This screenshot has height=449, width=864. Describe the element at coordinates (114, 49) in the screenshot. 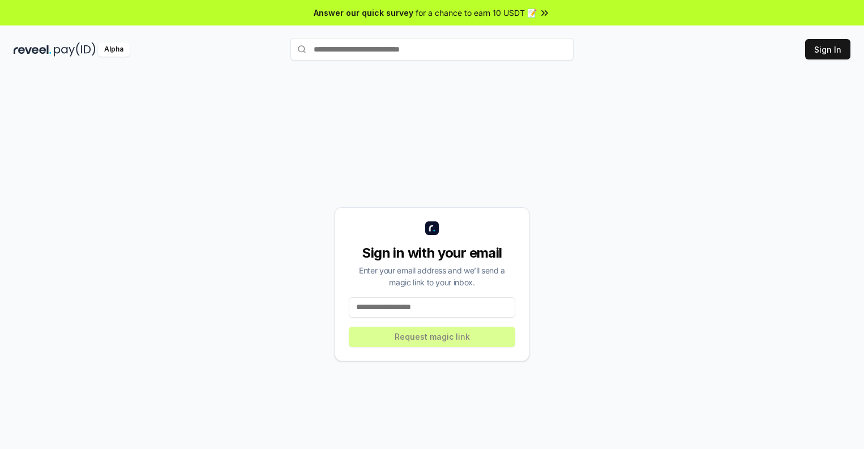

I see `div: Alpha` at that location.